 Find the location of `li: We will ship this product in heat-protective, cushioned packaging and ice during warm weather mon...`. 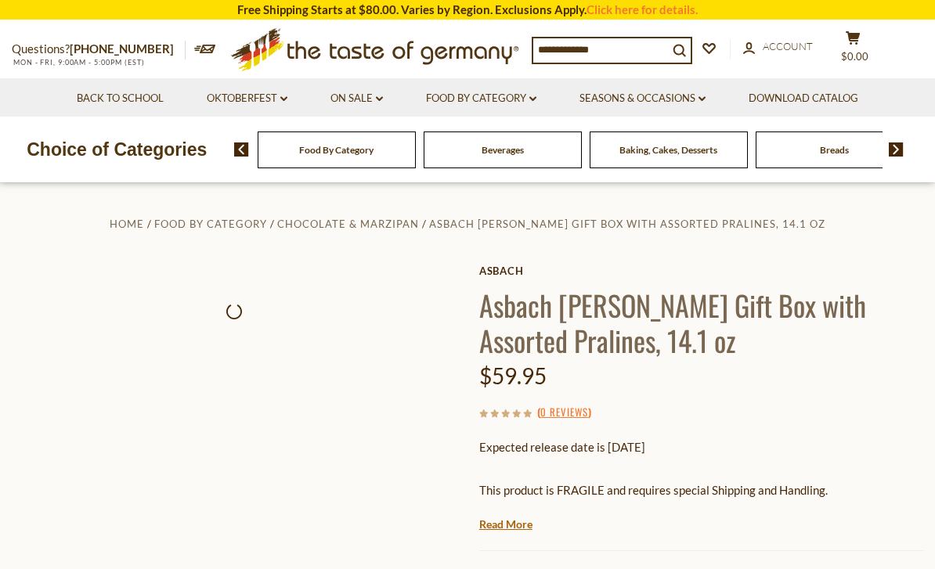

li: We will ship this product in heat-protective, cushioned packaging and ice during warm weather mon... is located at coordinates (709, 521).